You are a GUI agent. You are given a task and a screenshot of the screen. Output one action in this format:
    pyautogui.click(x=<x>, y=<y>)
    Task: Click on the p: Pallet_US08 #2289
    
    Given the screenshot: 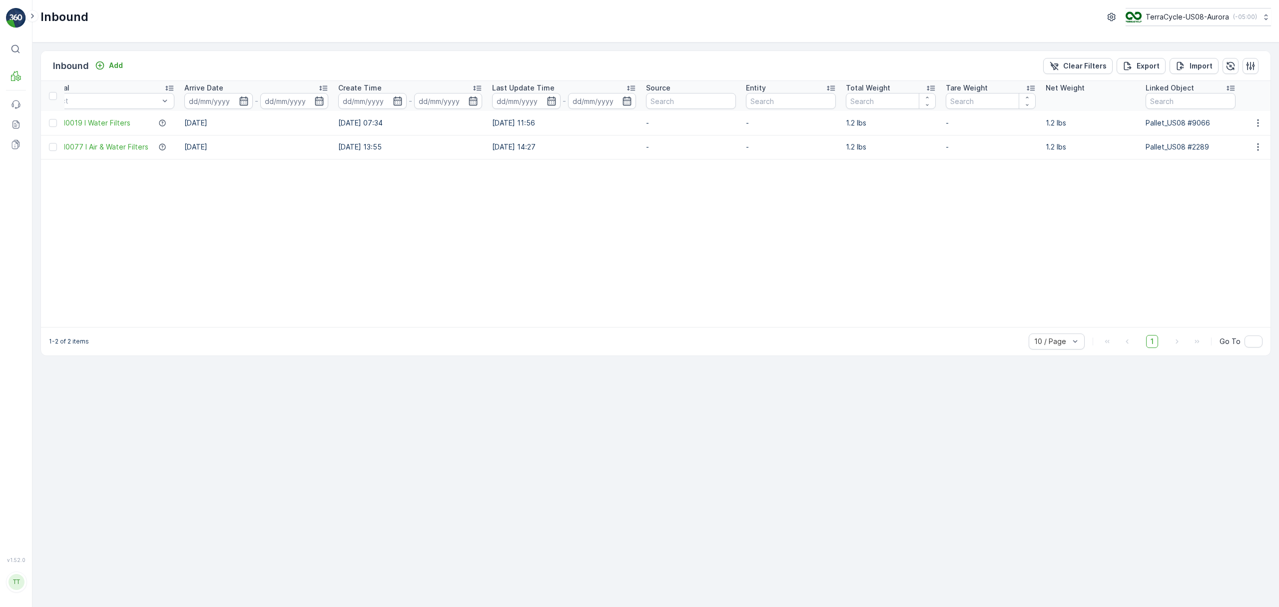 What is the action you would take?
    pyautogui.click(x=1191, y=147)
    